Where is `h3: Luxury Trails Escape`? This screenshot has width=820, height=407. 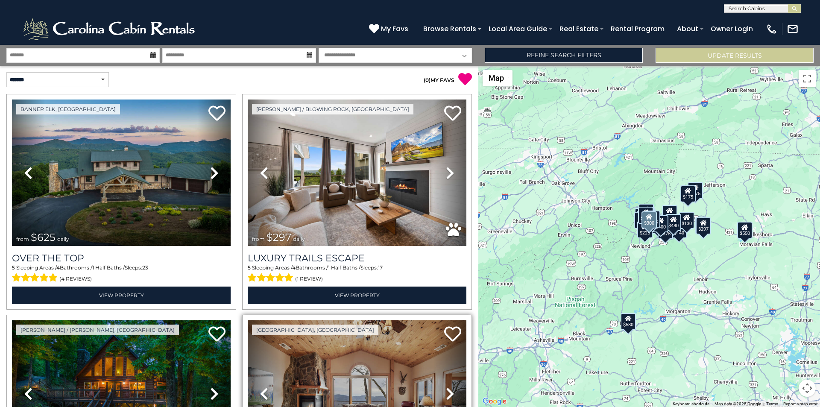
h3: Luxury Trails Escape is located at coordinates (357, 258).